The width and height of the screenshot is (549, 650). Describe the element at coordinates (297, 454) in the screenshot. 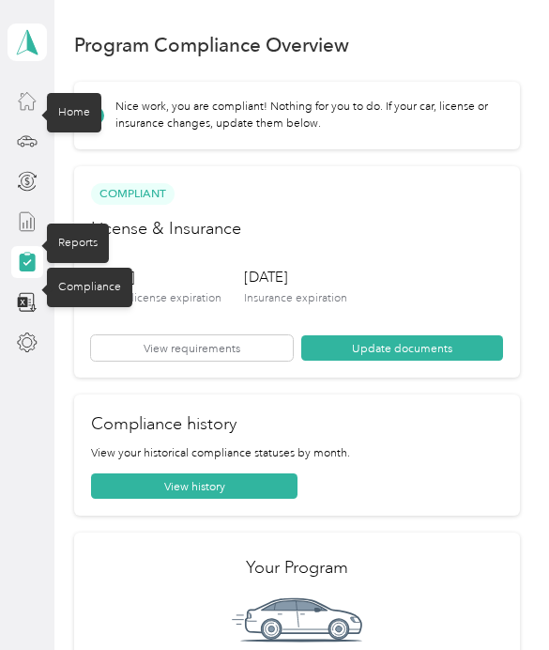

I see `p: View your historical compliance statuses by month.` at that location.